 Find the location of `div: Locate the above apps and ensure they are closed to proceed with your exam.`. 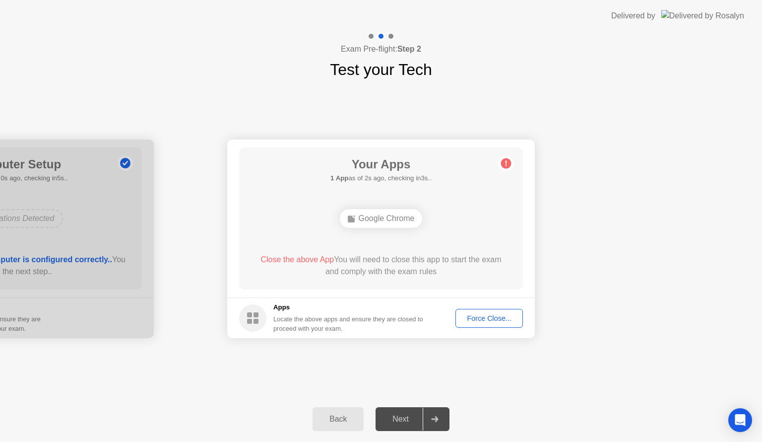

div: Locate the above apps and ensure they are closed to proceed with your exam. is located at coordinates (348, 324).